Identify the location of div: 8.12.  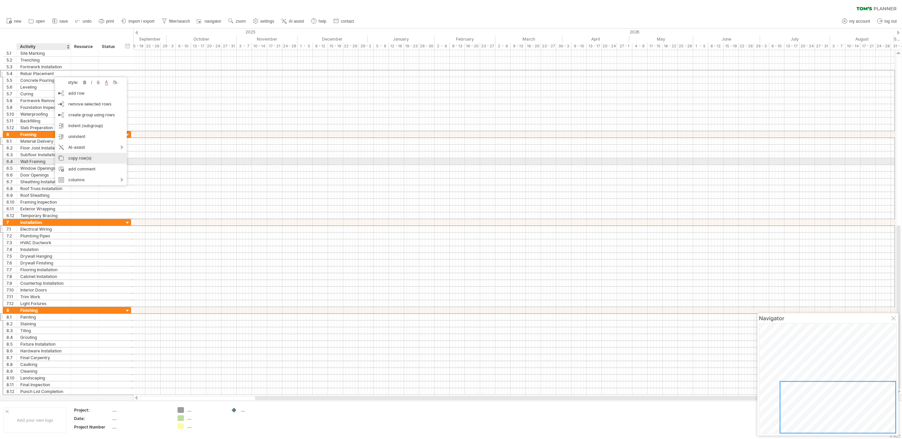
(11, 391).